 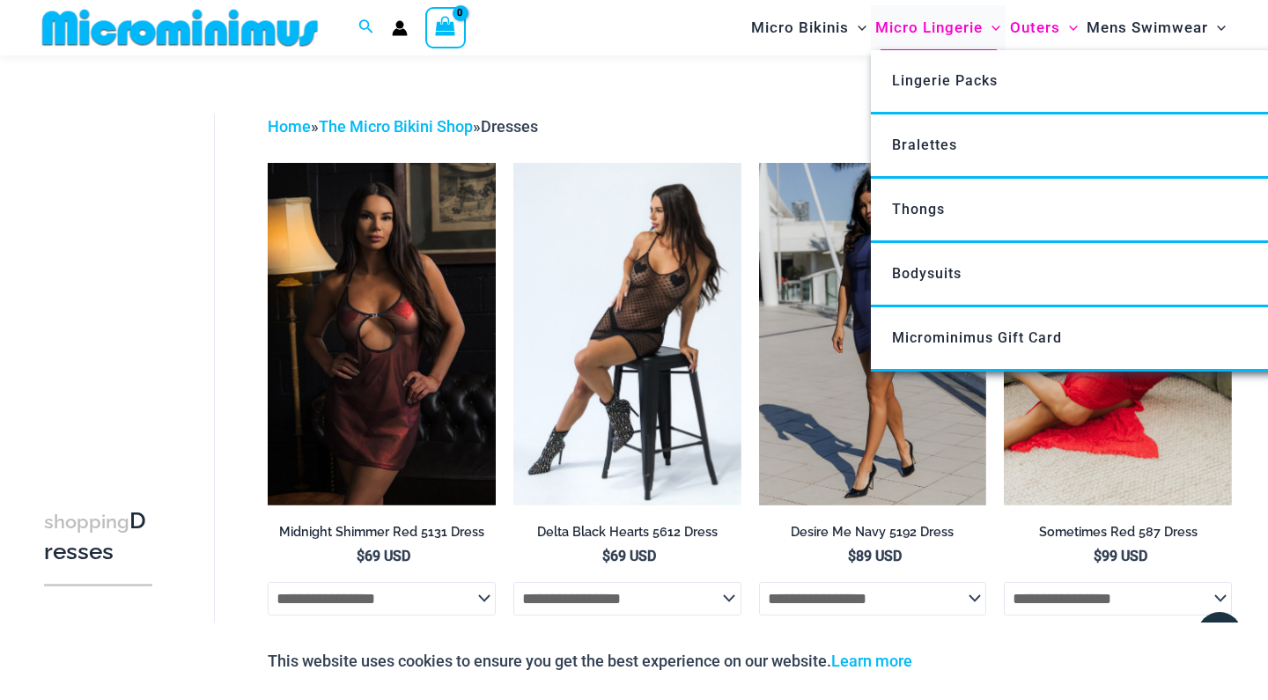 What do you see at coordinates (873, 535) in the screenshot?
I see `a: Desire Me Navy 5192 Dress` at bounding box center [873, 535].